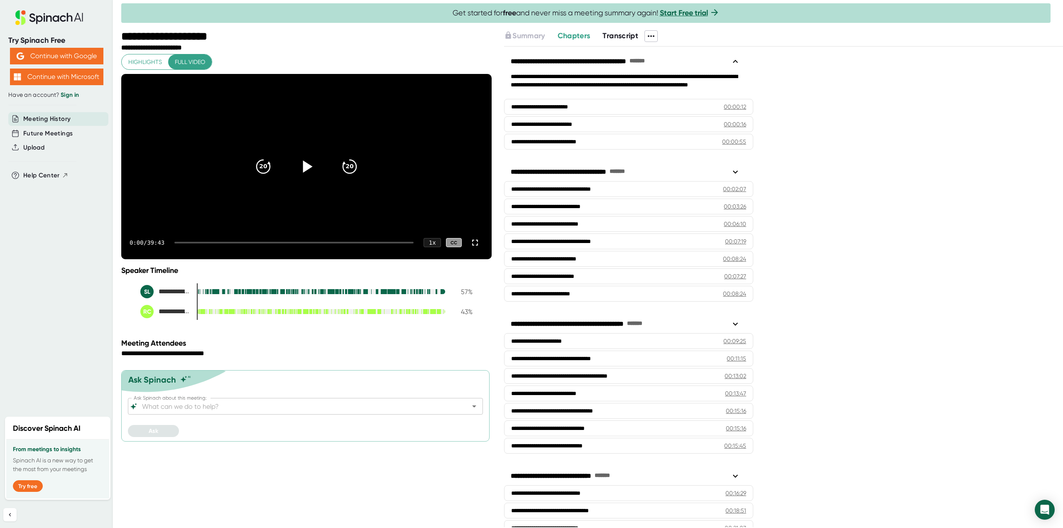 This screenshot has height=528, width=1063. Describe the element at coordinates (734, 341) in the screenshot. I see `div: 00:09:25` at that location.